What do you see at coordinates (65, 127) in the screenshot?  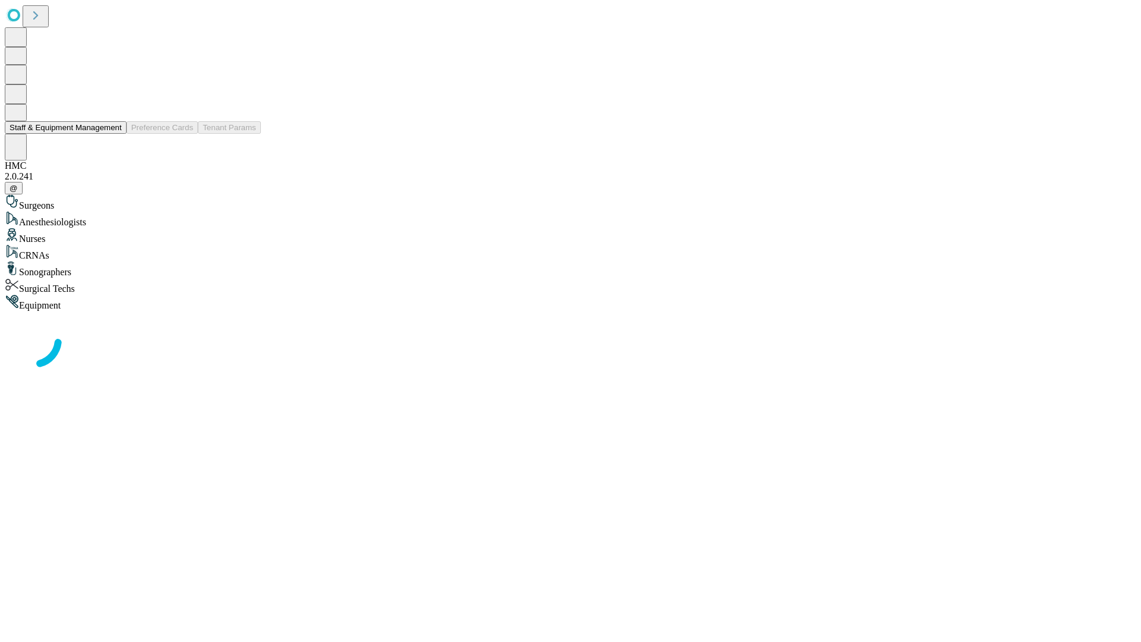 I see `button: Staff & Equipment Management` at bounding box center [65, 127].